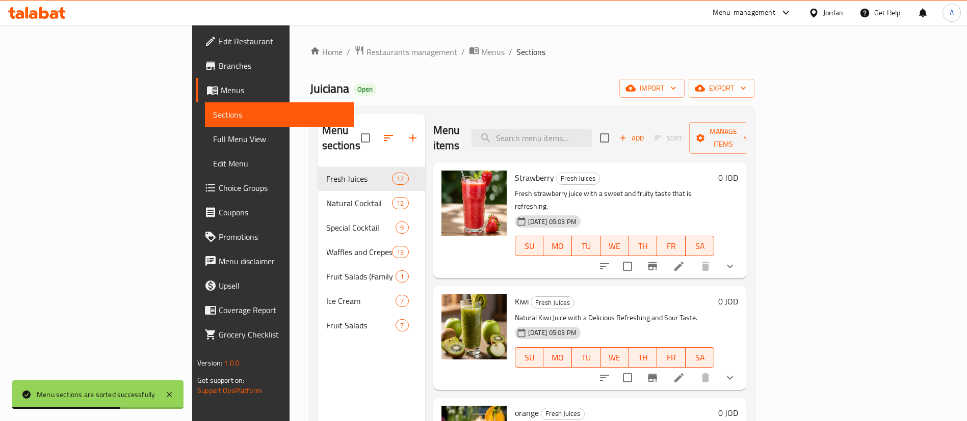 This screenshot has height=421, width=967. Describe the element at coordinates (282, 335) in the screenshot. I see `span: Grocery Checklist` at that location.